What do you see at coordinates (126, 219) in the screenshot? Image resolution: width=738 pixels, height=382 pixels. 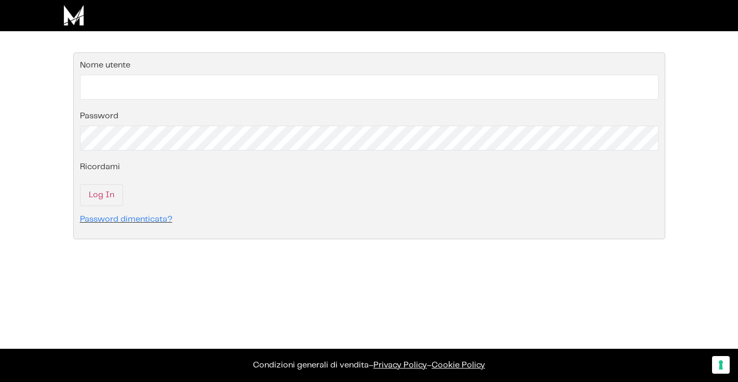 I see `a: Password dimenticata?` at bounding box center [126, 219].